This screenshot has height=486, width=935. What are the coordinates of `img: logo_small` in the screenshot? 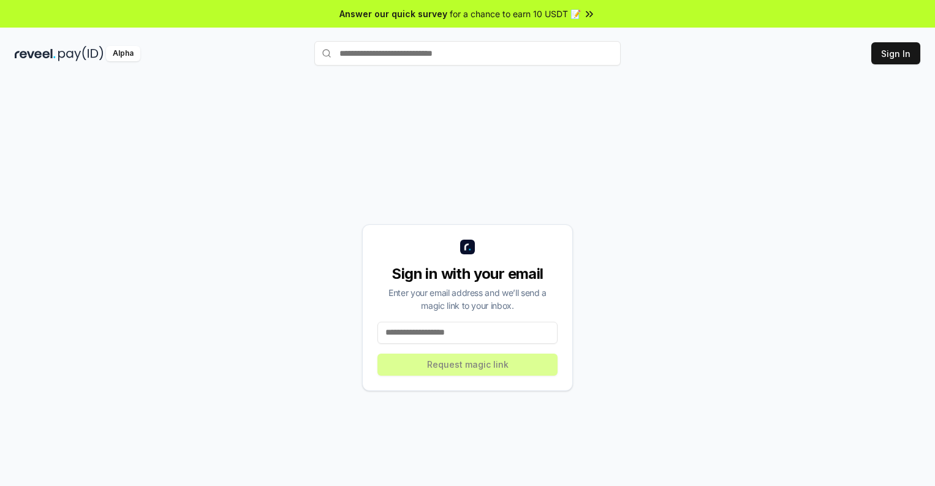 It's located at (468, 247).